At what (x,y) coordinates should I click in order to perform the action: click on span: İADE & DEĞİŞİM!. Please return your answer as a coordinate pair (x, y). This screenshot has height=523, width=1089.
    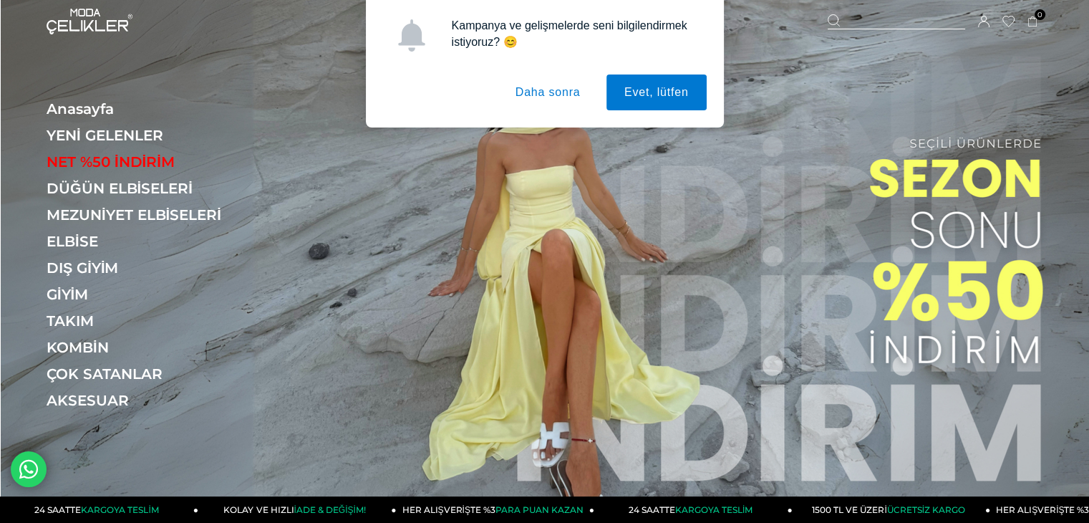
    Looking at the image, I should click on (329, 509).